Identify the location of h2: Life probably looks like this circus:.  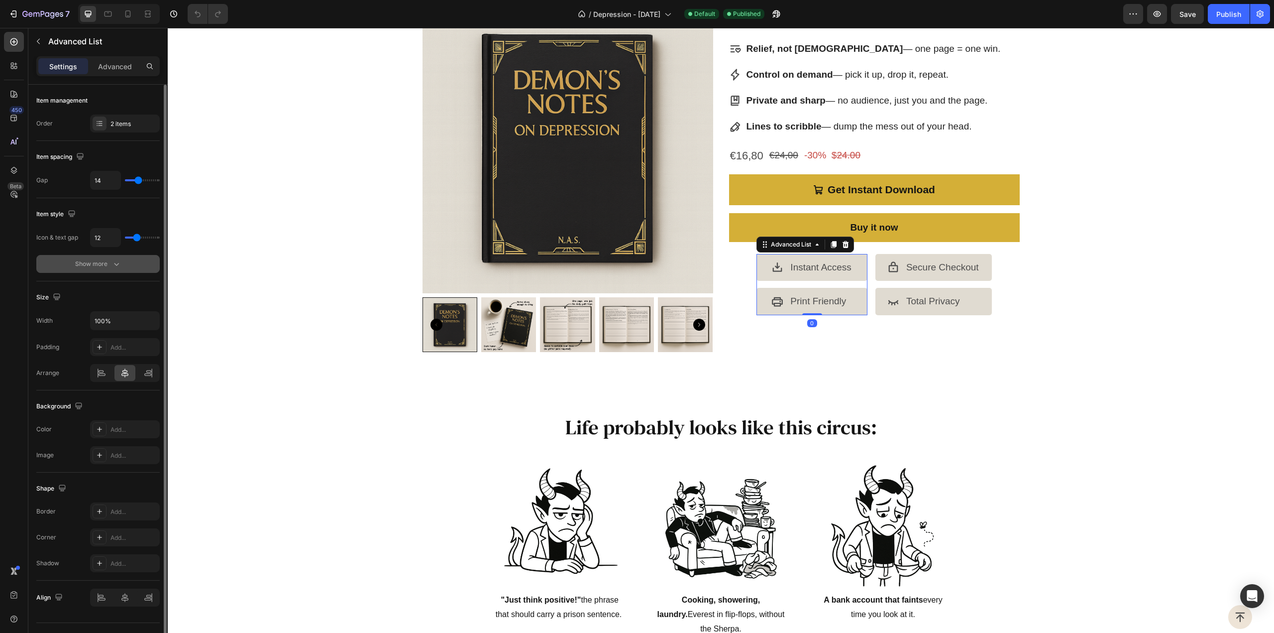
(554, 399).